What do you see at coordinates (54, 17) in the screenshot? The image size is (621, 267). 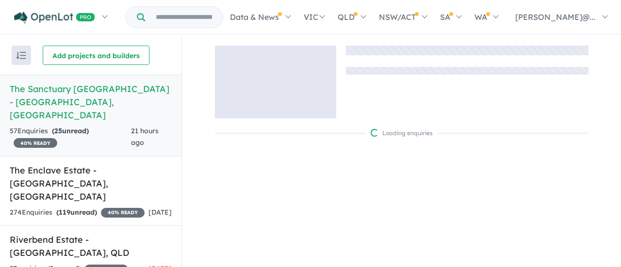 I see `img: Openlot PRO Logo White` at bounding box center [54, 17].